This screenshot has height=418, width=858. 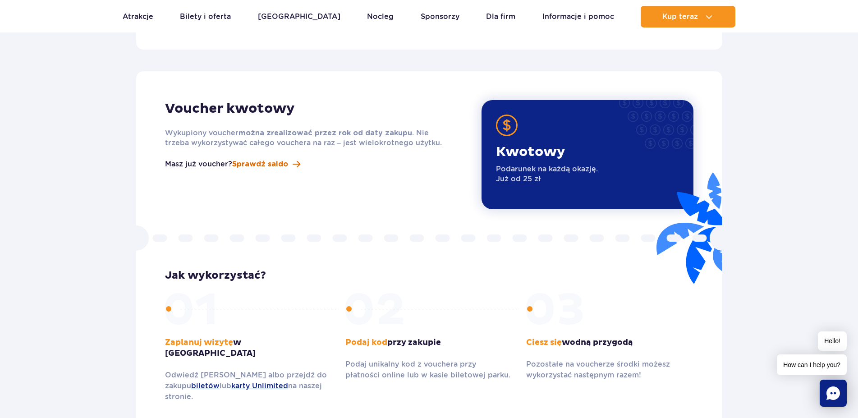 What do you see at coordinates (429, 276) in the screenshot?
I see `h3: Jak wykorzystać?` at bounding box center [429, 276].